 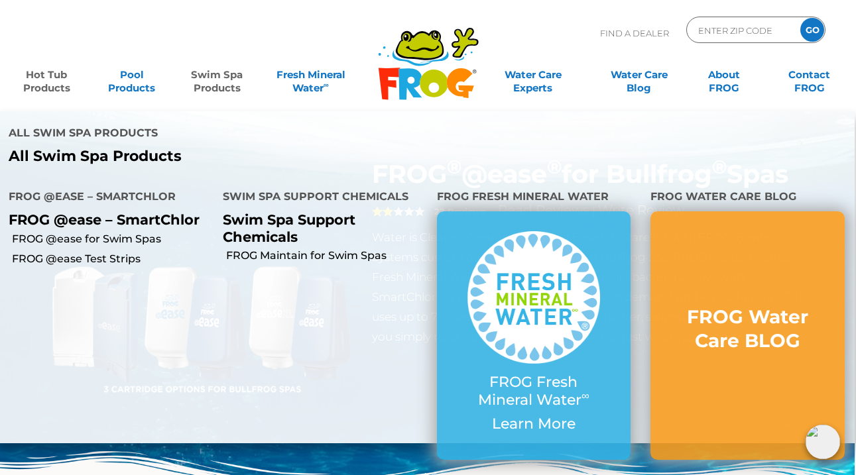 What do you see at coordinates (112, 259) in the screenshot?
I see `a: FROG @ease Test Strips` at bounding box center [112, 259].